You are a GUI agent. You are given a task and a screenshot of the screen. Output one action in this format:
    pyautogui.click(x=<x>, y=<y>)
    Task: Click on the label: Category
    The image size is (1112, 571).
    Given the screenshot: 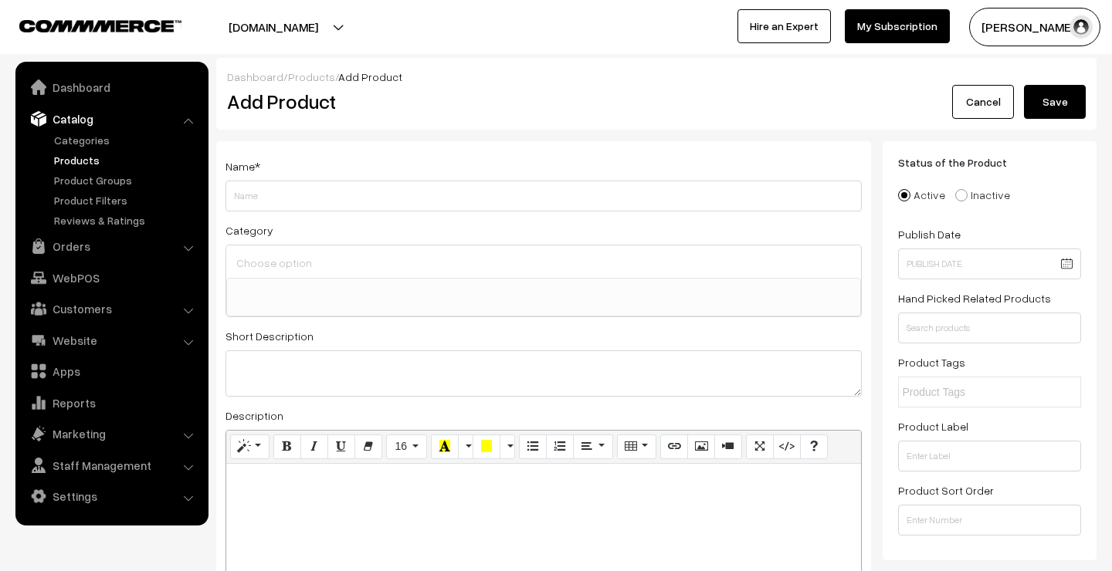 What is the action you would take?
    pyautogui.click(x=249, y=230)
    